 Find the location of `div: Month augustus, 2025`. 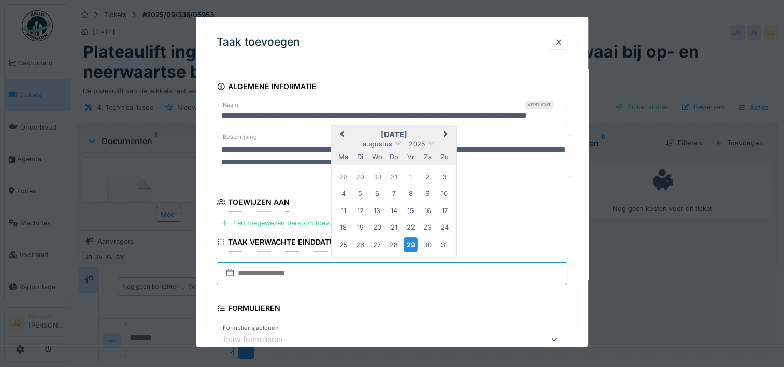

div: Month augustus, 2025 is located at coordinates (393, 211).